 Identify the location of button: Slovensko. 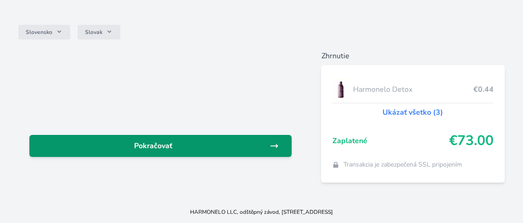
(44, 32).